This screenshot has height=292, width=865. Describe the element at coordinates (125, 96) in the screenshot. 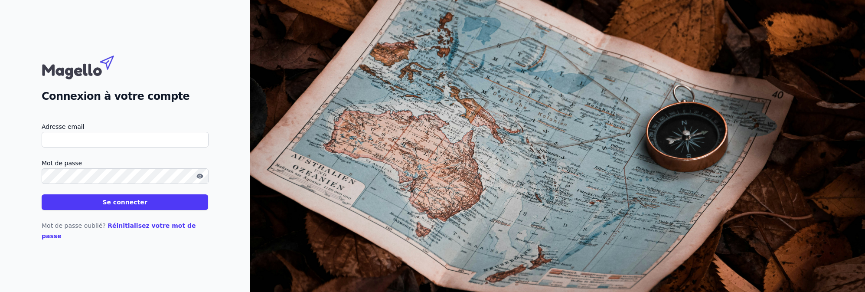

I see `h2: Connexion à votre compte` at that location.